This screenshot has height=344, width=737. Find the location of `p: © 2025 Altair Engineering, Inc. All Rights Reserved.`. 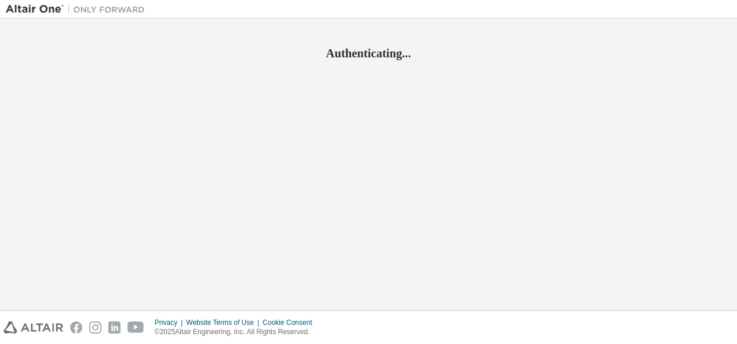

p: © 2025 Altair Engineering, Inc. All Rights Reserved. is located at coordinates (237, 332).